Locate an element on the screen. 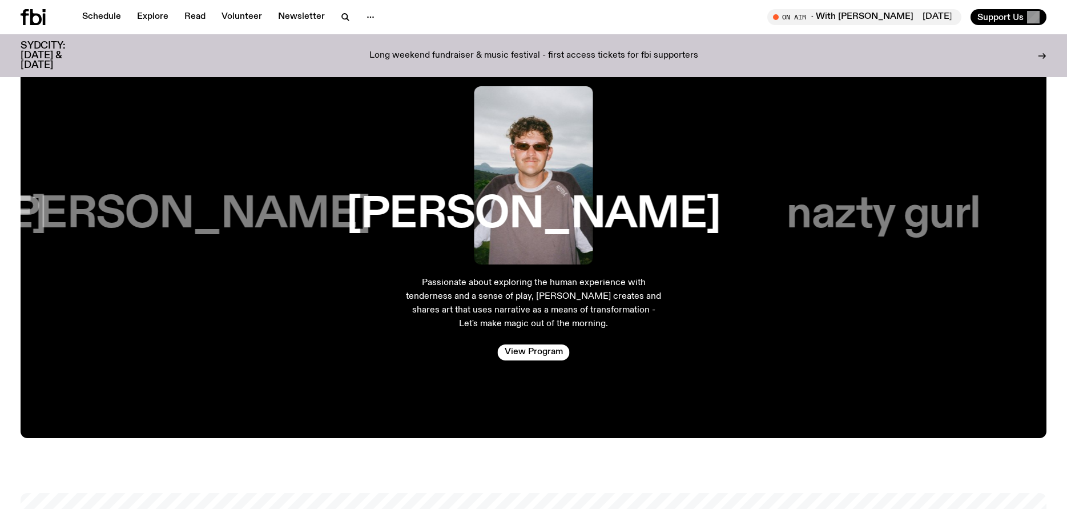 The width and height of the screenshot is (1067, 509). img: Harrie Hastings stands in front of cloud-covered sky and rolling hills. He's wearing sunglasses a... is located at coordinates (534, 175).